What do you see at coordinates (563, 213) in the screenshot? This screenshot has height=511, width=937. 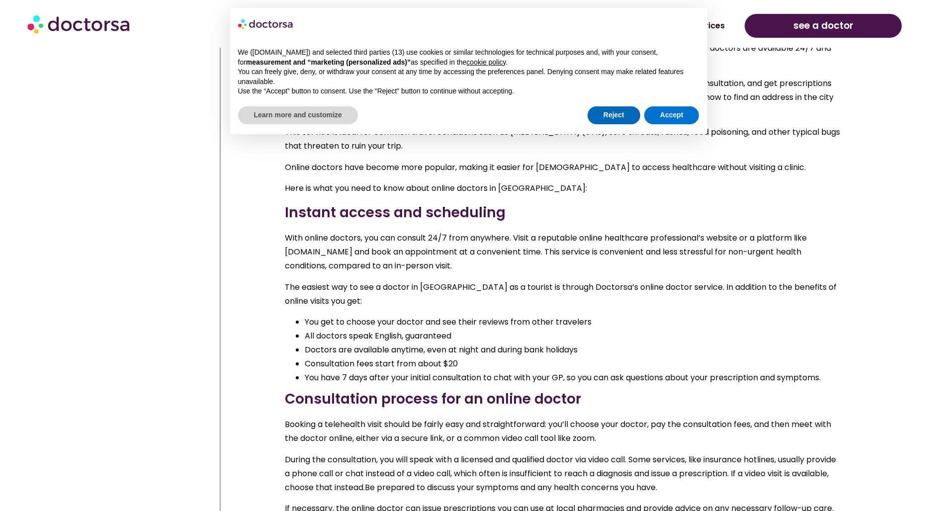 I see `h3: Instant access and scheduling` at bounding box center [563, 213].